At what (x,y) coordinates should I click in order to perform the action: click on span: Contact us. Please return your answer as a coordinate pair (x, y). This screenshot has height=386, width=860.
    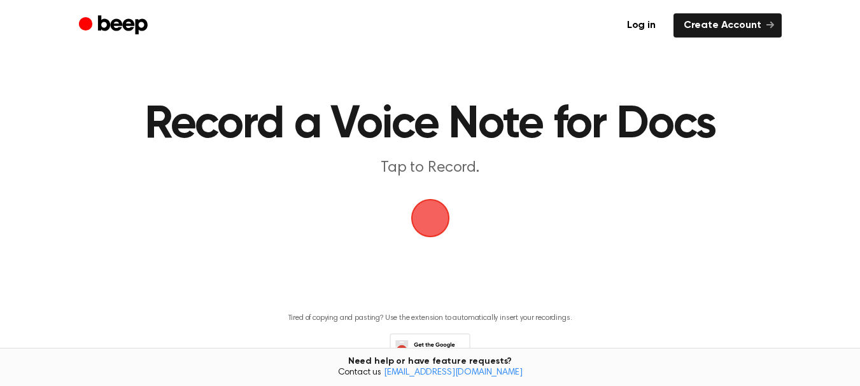
    Looking at the image, I should click on (430, 374).